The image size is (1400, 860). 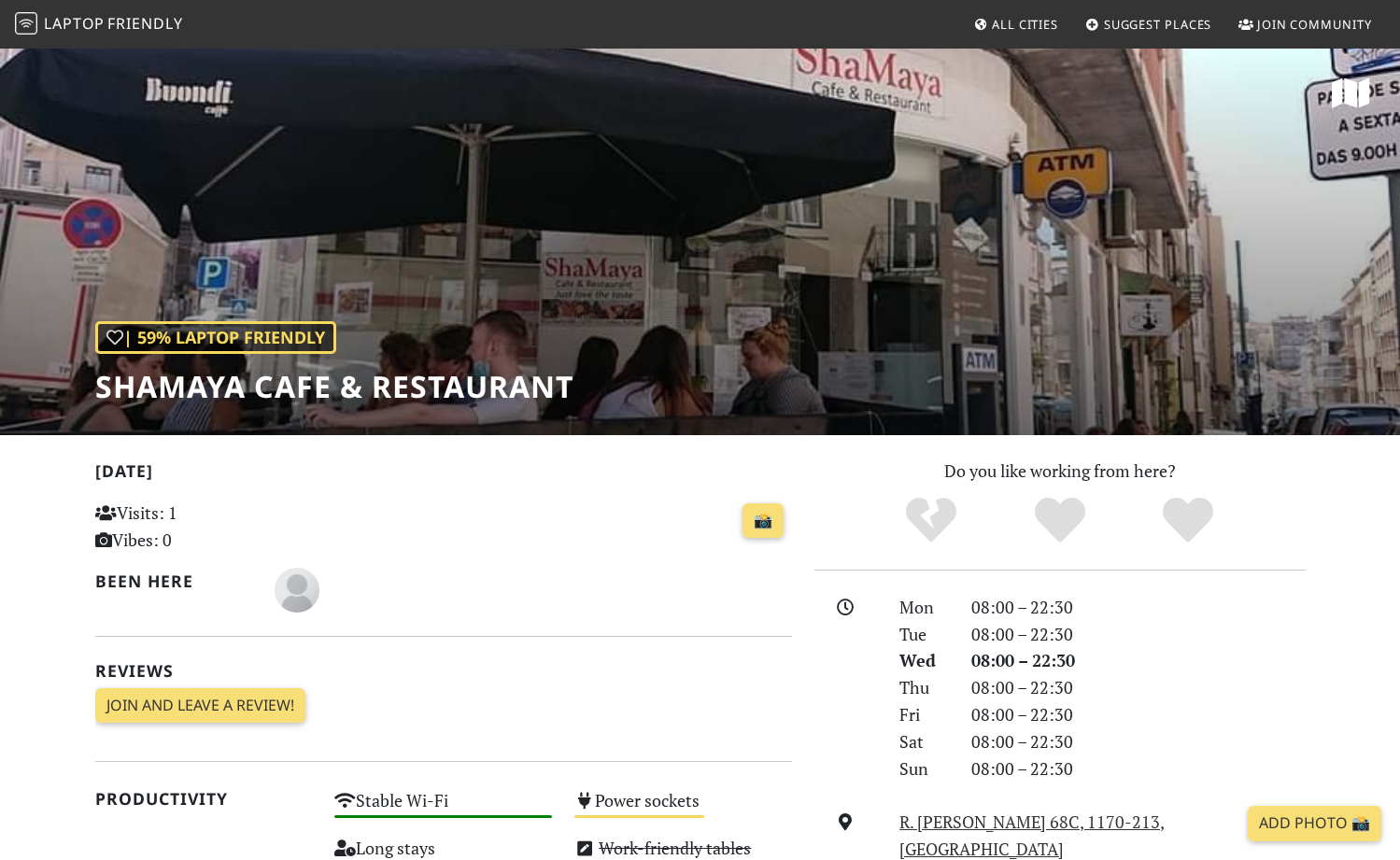 I want to click on h2: Reviews, so click(x=444, y=671).